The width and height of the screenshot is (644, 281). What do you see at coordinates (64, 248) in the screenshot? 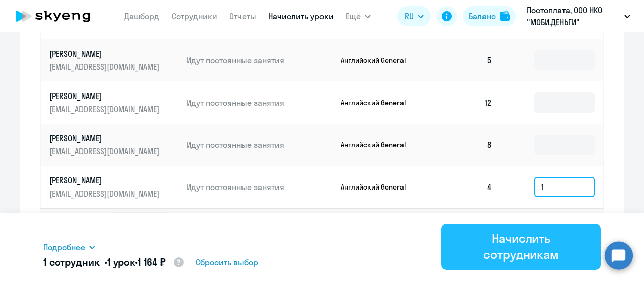
I see `span: Подробнее` at bounding box center [64, 248].